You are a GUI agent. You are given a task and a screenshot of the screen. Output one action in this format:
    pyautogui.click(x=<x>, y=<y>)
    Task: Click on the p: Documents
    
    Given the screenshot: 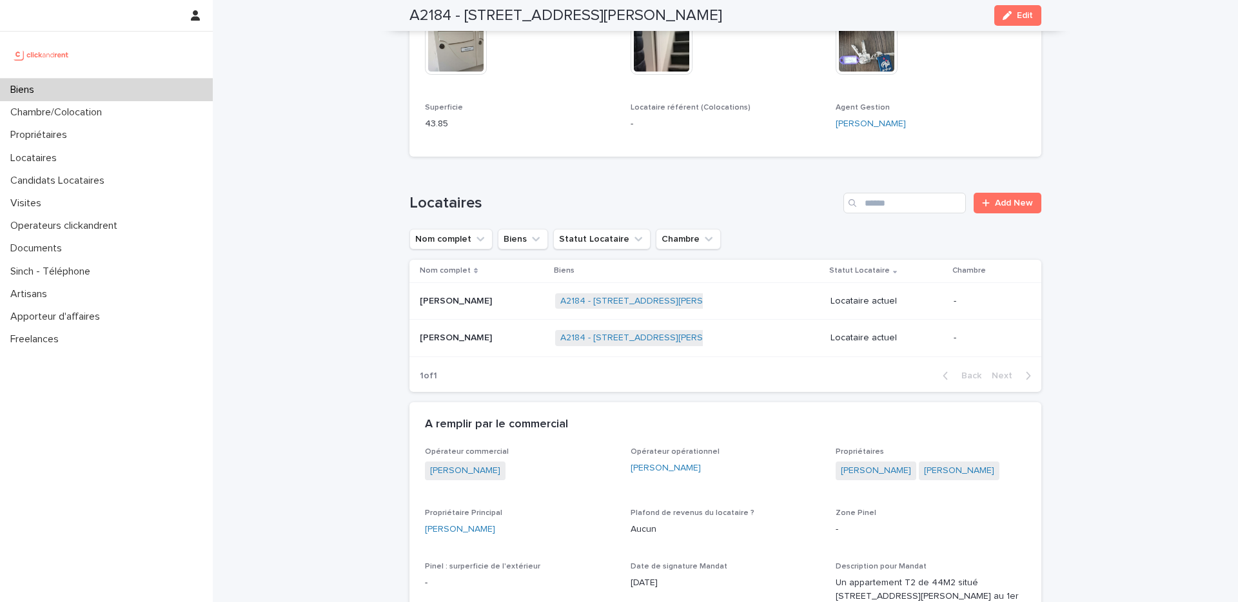 What is the action you would take?
    pyautogui.click(x=39, y=248)
    